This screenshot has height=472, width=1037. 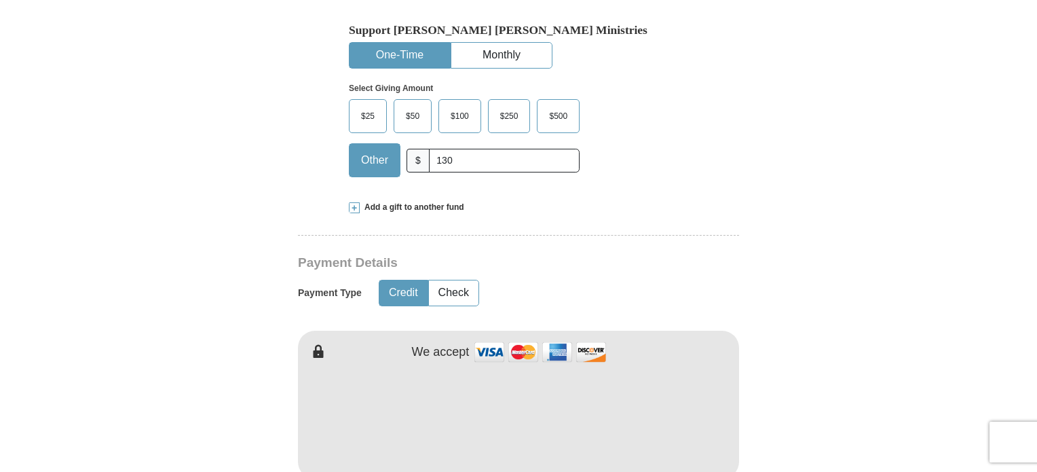 What do you see at coordinates (375, 160) in the screenshot?
I see `span: Other` at bounding box center [375, 160].